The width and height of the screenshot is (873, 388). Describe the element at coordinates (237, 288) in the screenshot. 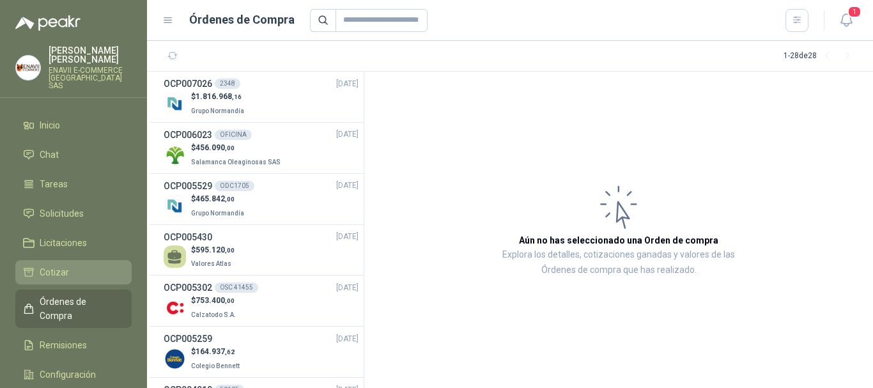

I see `div: OSC 41455` at that location.